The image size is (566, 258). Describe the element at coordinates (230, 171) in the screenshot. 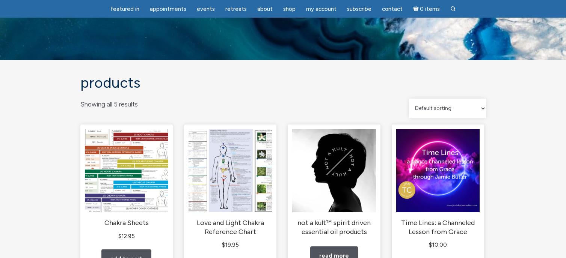

I see `img: Love and Light Chakra Reference Chart` at that location.